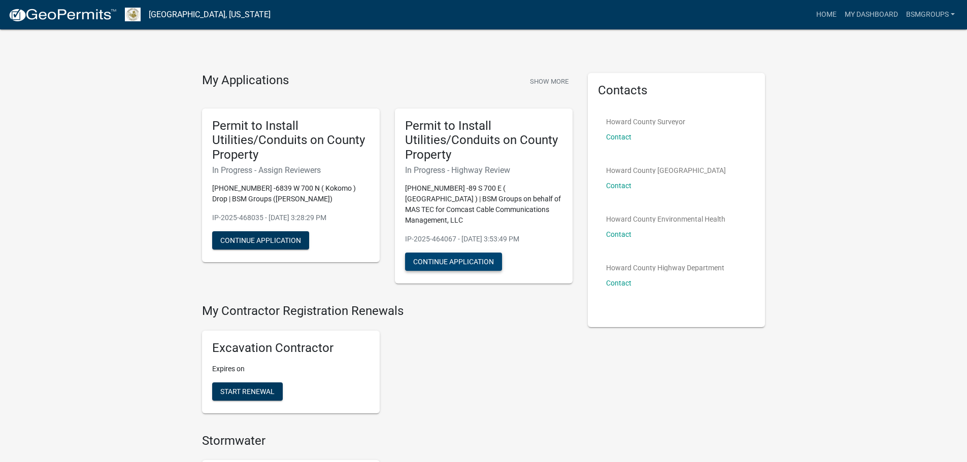  What do you see at coordinates (826, 15) in the screenshot?
I see `a: Home` at bounding box center [826, 15].